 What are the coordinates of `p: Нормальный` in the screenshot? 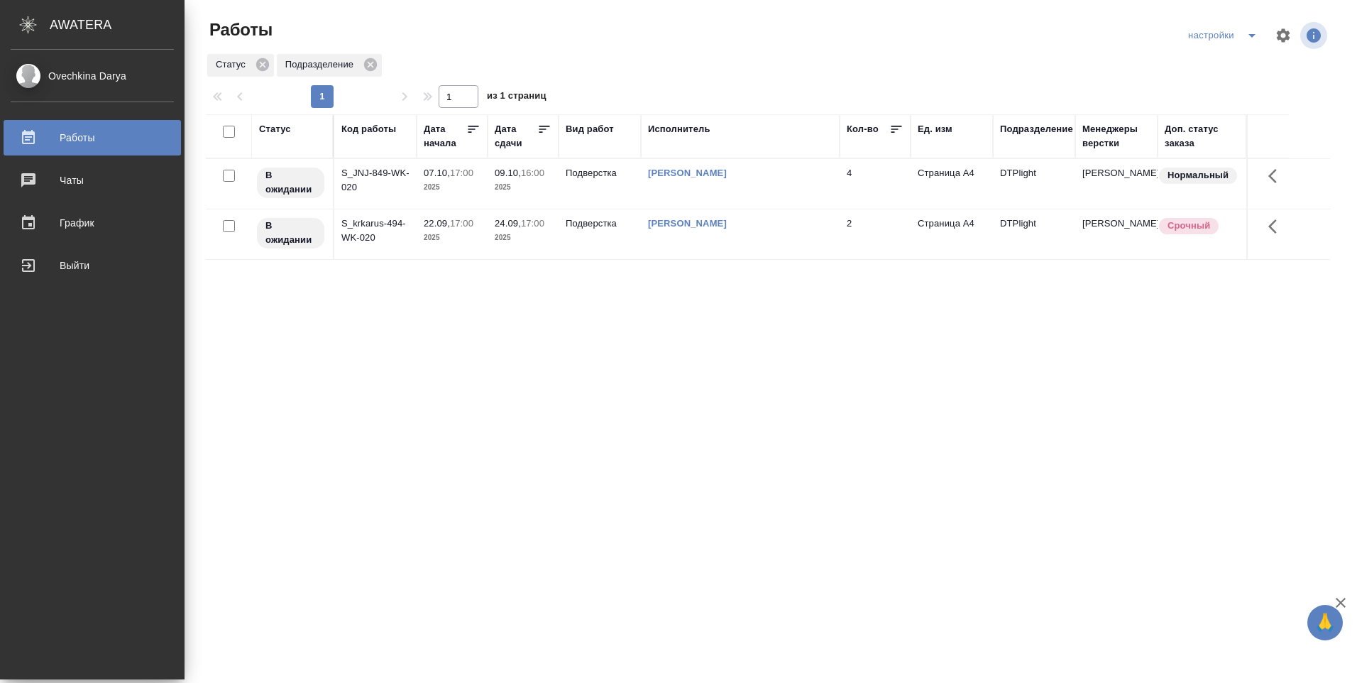 It's located at (1198, 175).